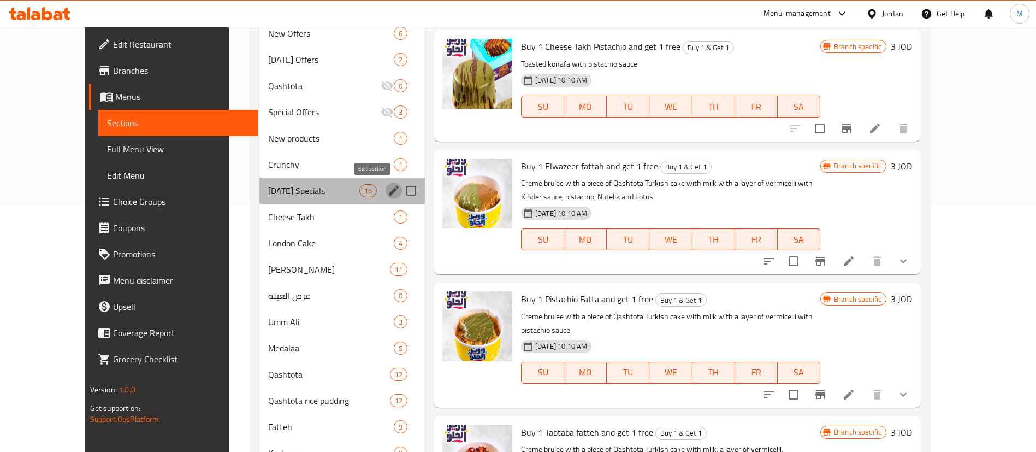 The height and width of the screenshot is (452, 1036). I want to click on span: SU, so click(543, 372).